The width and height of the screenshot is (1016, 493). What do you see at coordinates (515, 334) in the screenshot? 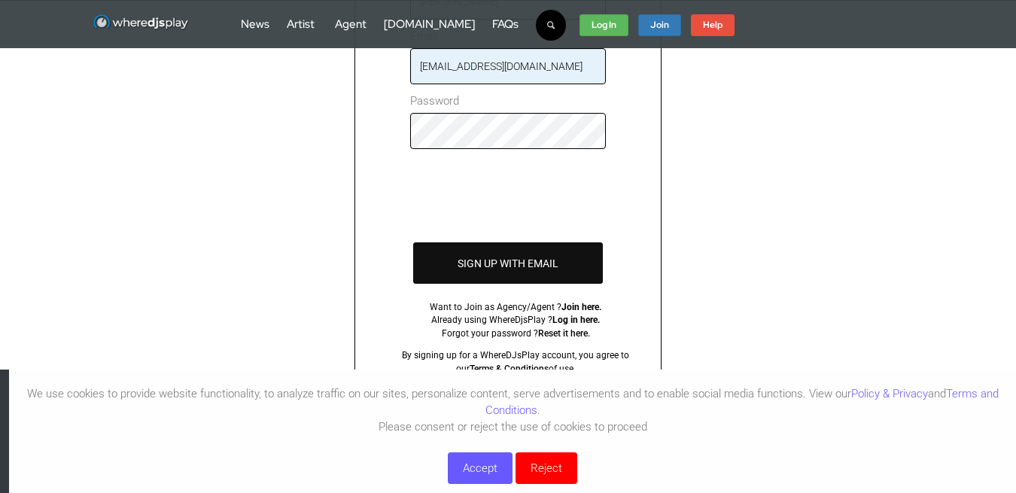
I see `div: Forgot your password ?` at bounding box center [515, 334].